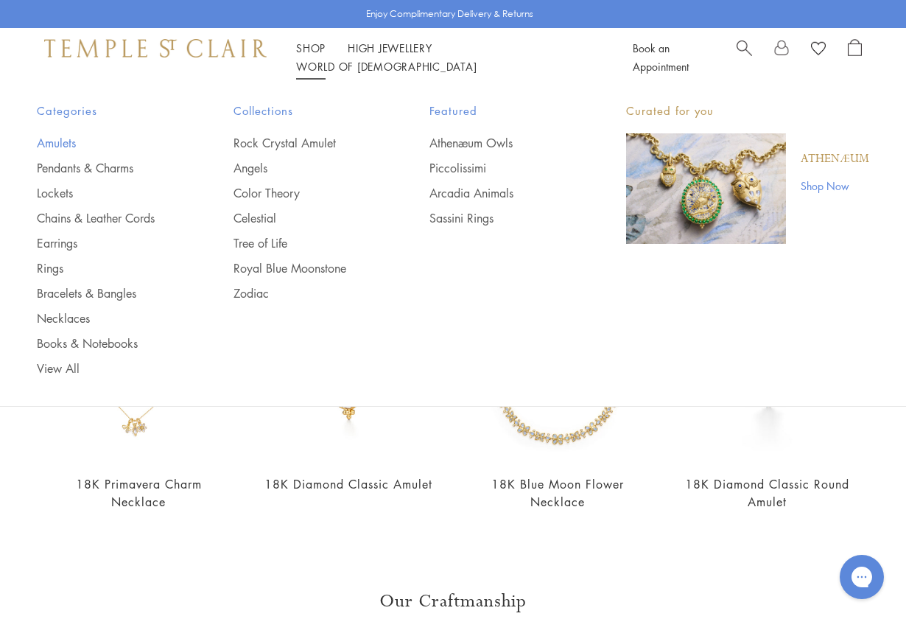  I want to click on a: Angels, so click(302, 168).